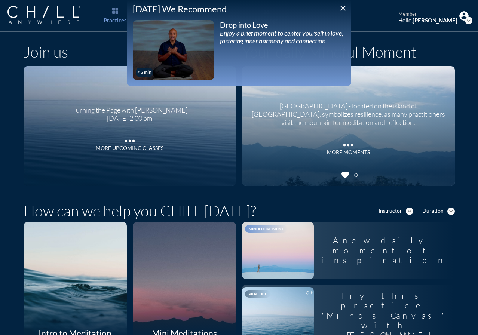 The width and height of the screenshot is (478, 335). Describe the element at coordinates (282, 37) in the screenshot. I see `div: Enjoy a brief moment to center yourself in love, fostering inner harmony and connection.` at that location.